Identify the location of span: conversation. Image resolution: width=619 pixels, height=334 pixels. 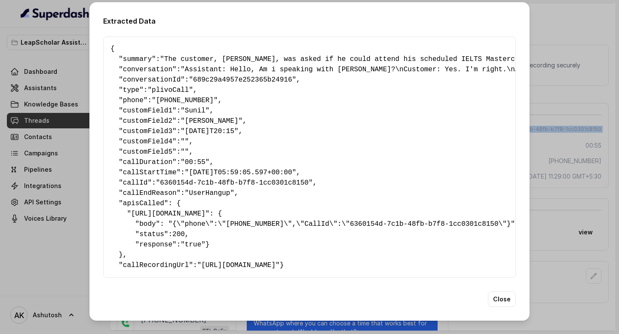
(147, 70).